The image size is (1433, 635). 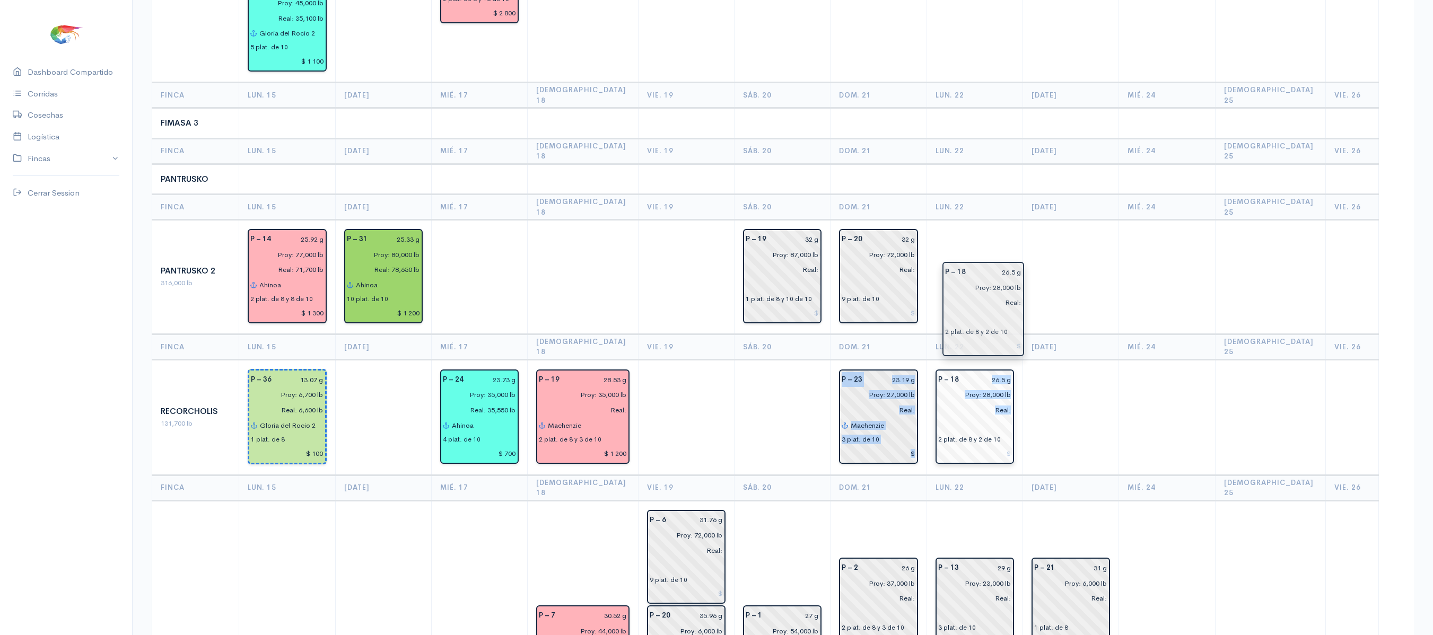 I want to click on div: Fimasa 3, so click(x=195, y=123).